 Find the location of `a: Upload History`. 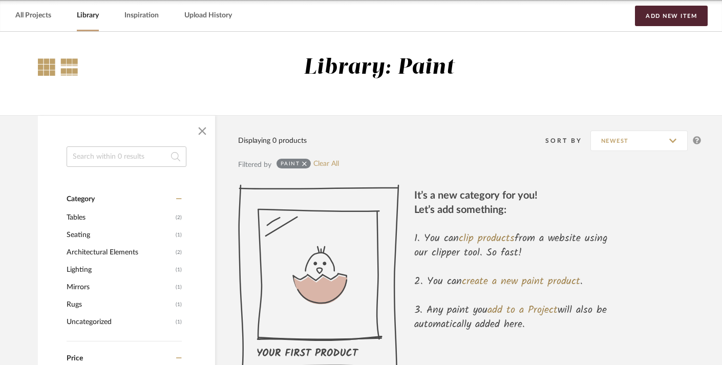

a: Upload History is located at coordinates (208, 15).